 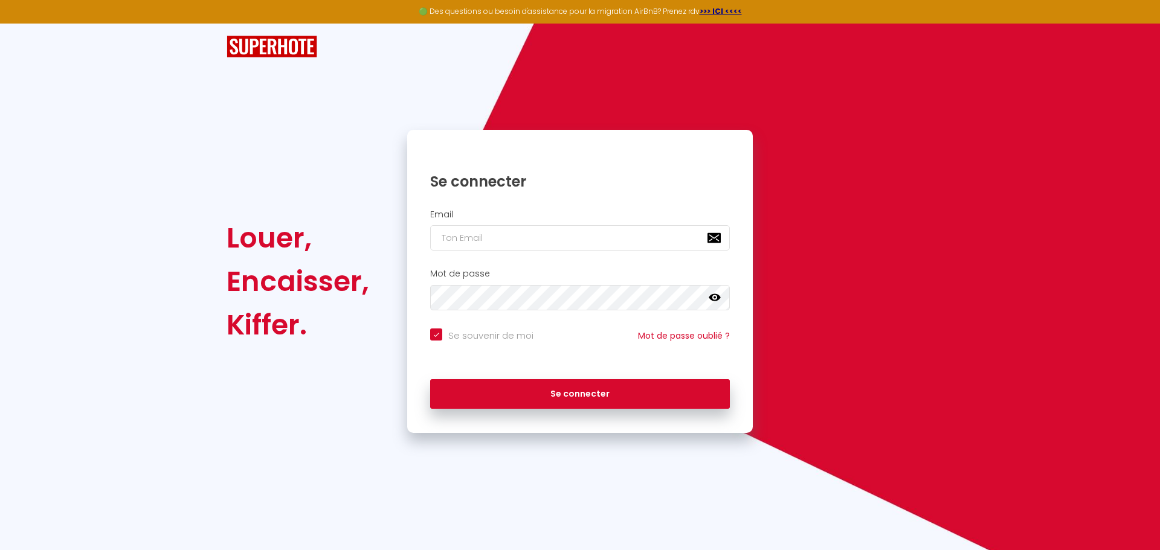 What do you see at coordinates (298, 325) in the screenshot?
I see `div: Kiffer.` at bounding box center [298, 325].